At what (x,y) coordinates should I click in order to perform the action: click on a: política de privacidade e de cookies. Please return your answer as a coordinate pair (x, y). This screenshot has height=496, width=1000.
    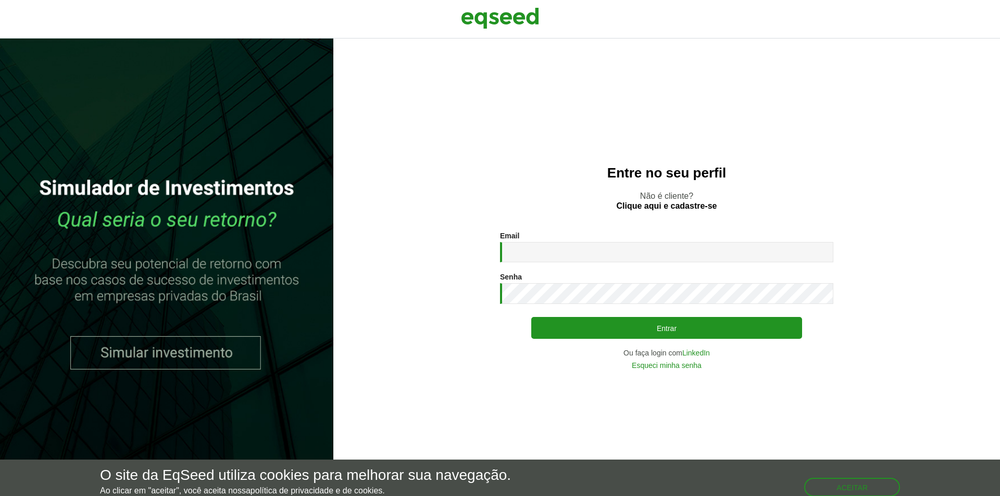
    Looking at the image, I should click on (317, 491).